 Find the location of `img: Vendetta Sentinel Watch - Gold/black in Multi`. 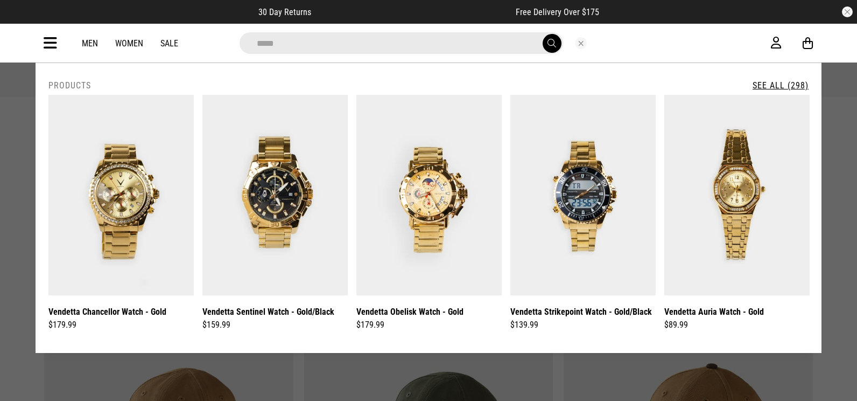

img: Vendetta Sentinel Watch - Gold/black in Multi is located at coordinates (275, 195).